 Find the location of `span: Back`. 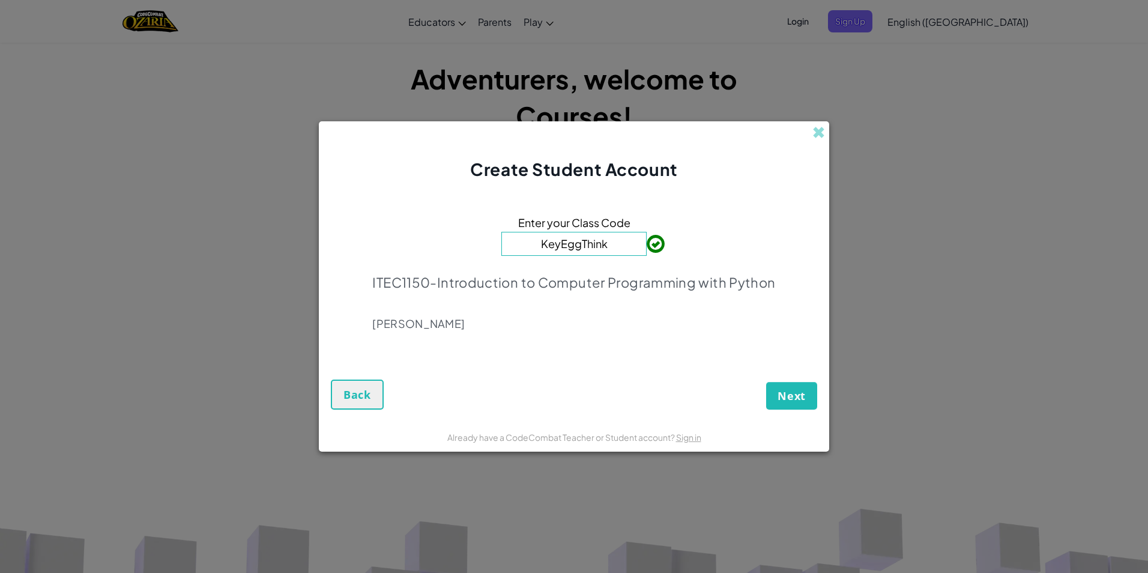

span: Back is located at coordinates (357, 394).